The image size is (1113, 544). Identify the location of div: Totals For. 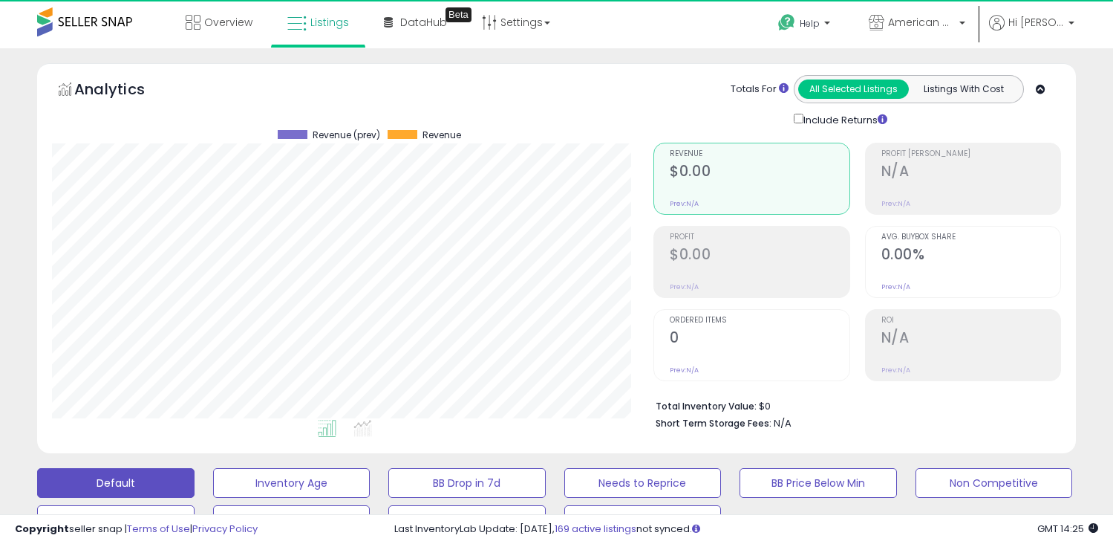
(760, 89).